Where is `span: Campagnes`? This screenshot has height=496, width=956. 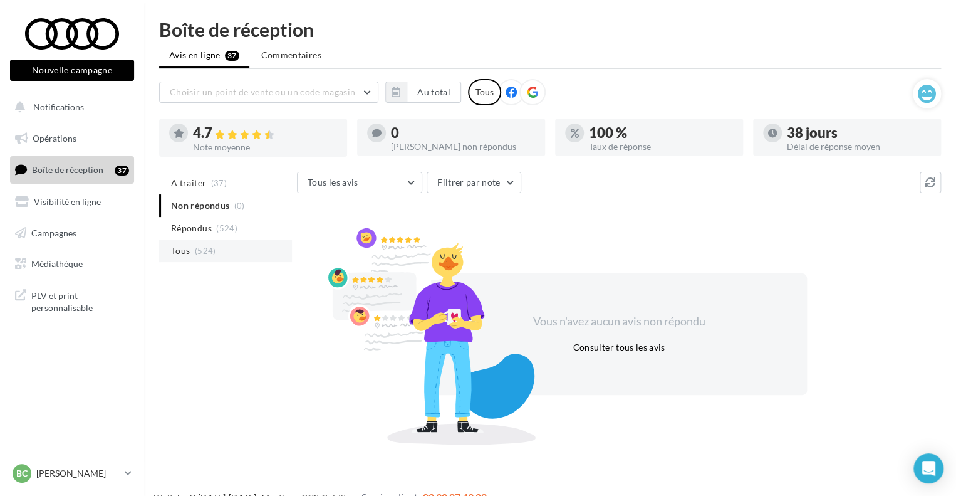 span: Campagnes is located at coordinates (54, 232).